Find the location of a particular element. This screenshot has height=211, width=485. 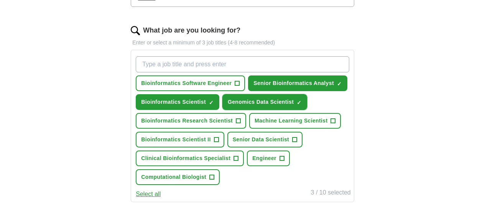

span: Senior Data Scientist is located at coordinates (261, 140).